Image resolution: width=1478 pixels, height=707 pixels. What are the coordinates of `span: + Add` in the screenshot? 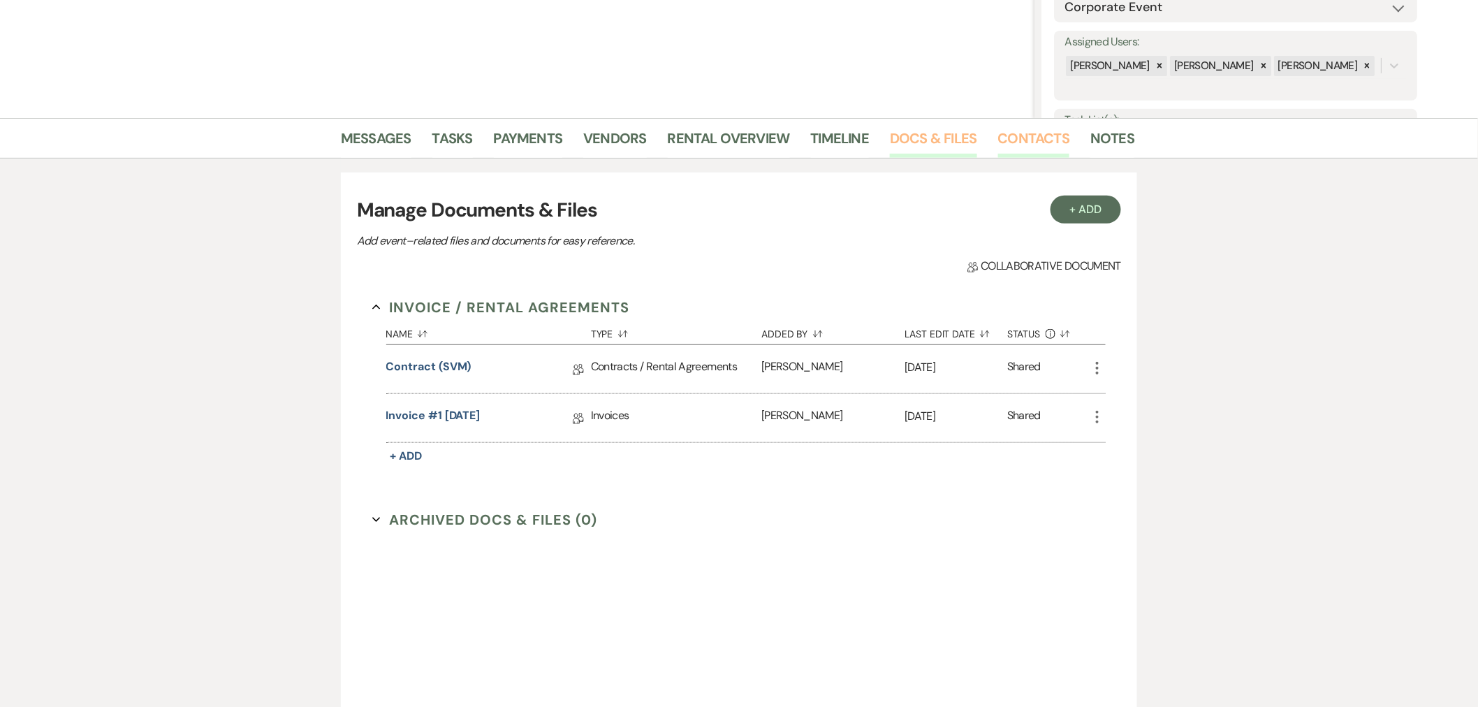 It's located at (407, 456).